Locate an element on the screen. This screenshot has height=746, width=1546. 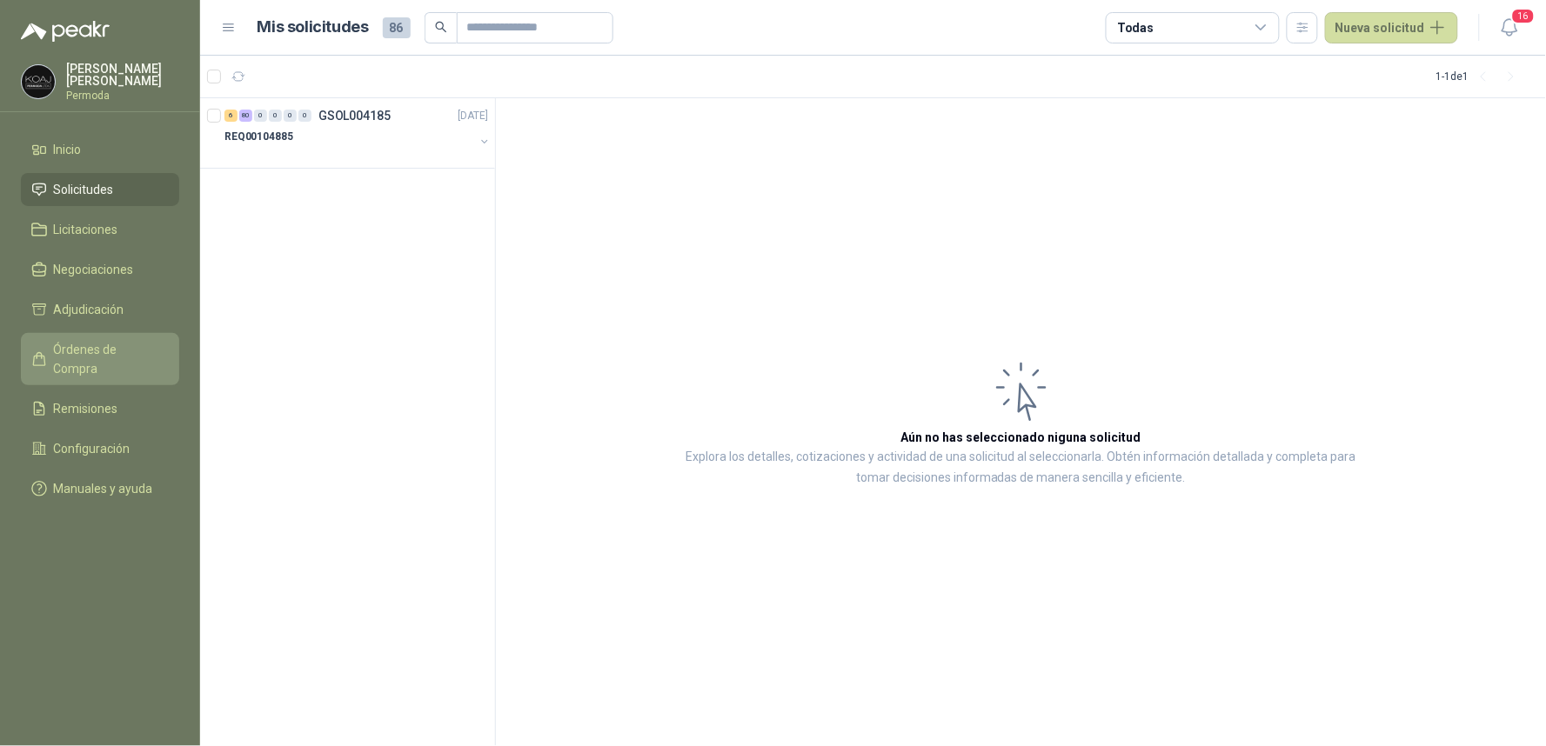
a: Inicio is located at coordinates (100, 150).